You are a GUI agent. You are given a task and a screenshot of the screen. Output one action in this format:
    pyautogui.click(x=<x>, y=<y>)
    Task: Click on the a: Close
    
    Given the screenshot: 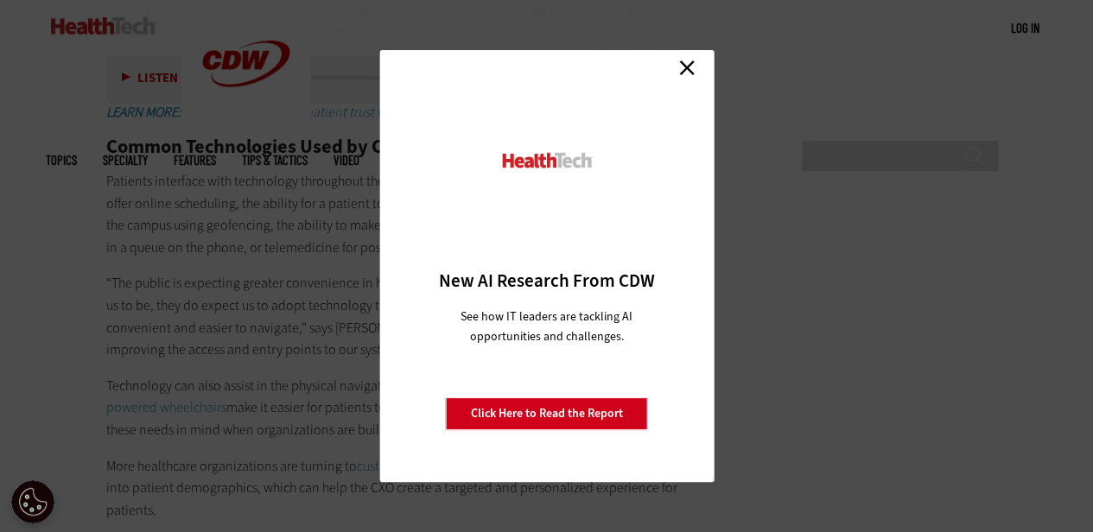 What is the action you would take?
    pyautogui.click(x=687, y=67)
    